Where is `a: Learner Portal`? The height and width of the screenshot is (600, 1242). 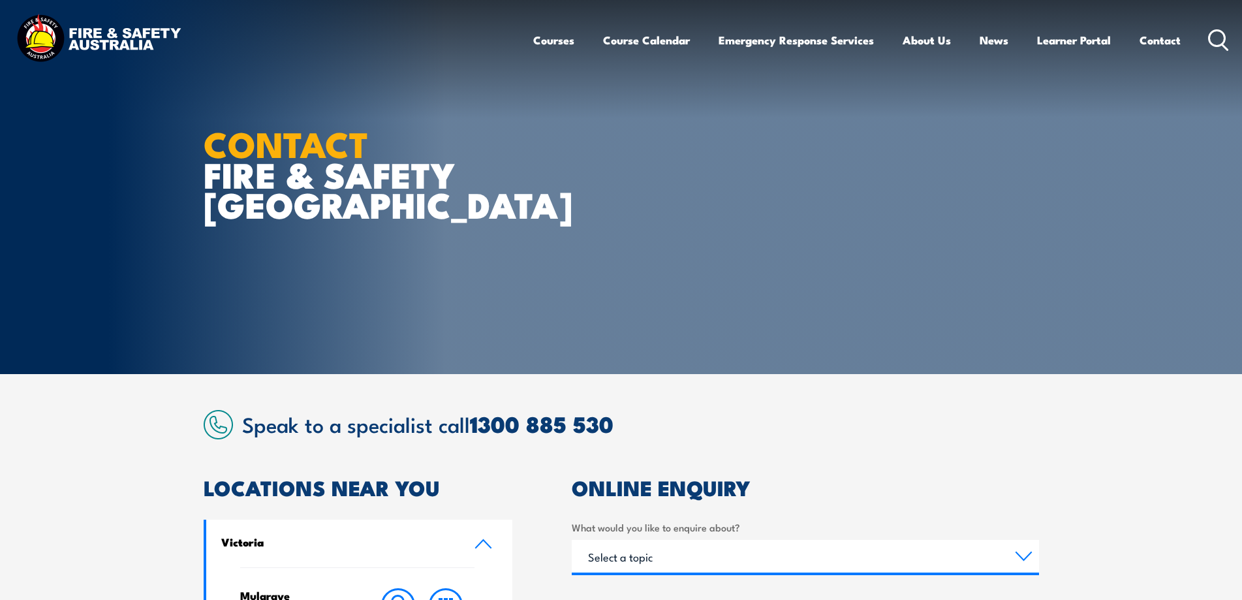 a: Learner Portal is located at coordinates (1074, 40).